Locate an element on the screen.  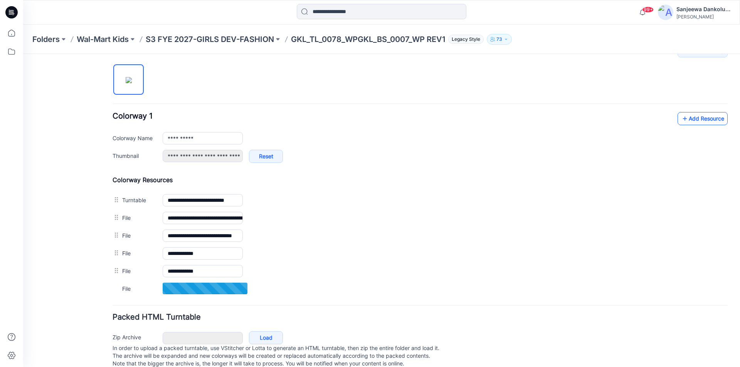
a: Wal-Mart Kids is located at coordinates (103, 39).